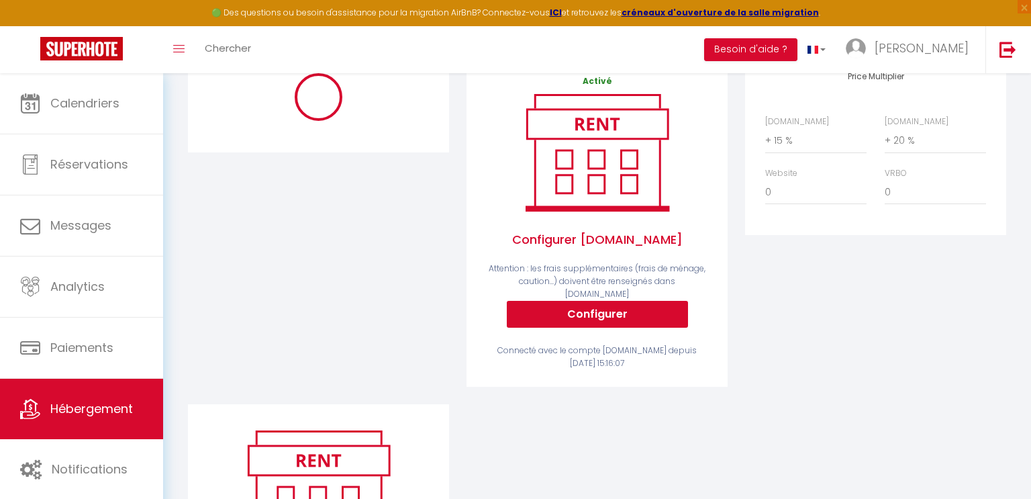 Image resolution: width=1031 pixels, height=499 pixels. What do you see at coordinates (89, 469) in the screenshot?
I see `span: Notifications` at bounding box center [89, 469].